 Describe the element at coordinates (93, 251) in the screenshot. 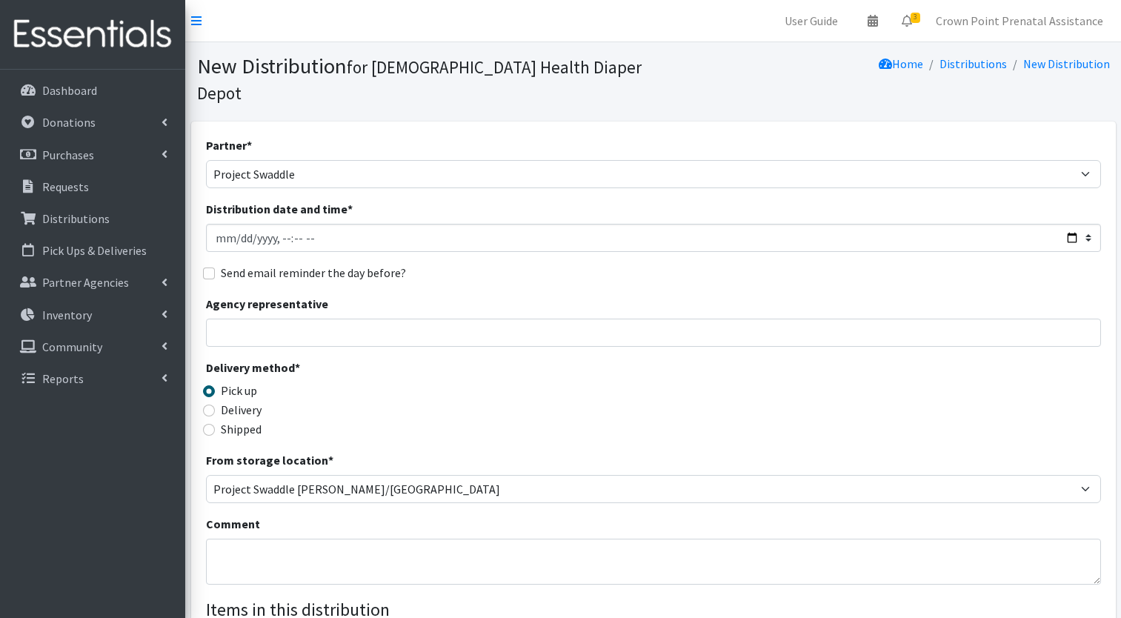

I see `a: Pick Ups & Deliveries` at that location.